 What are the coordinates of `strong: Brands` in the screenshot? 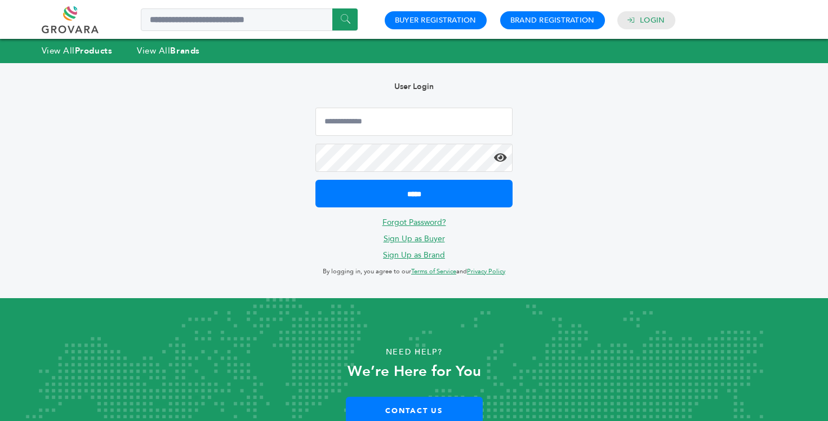 It's located at (185, 51).